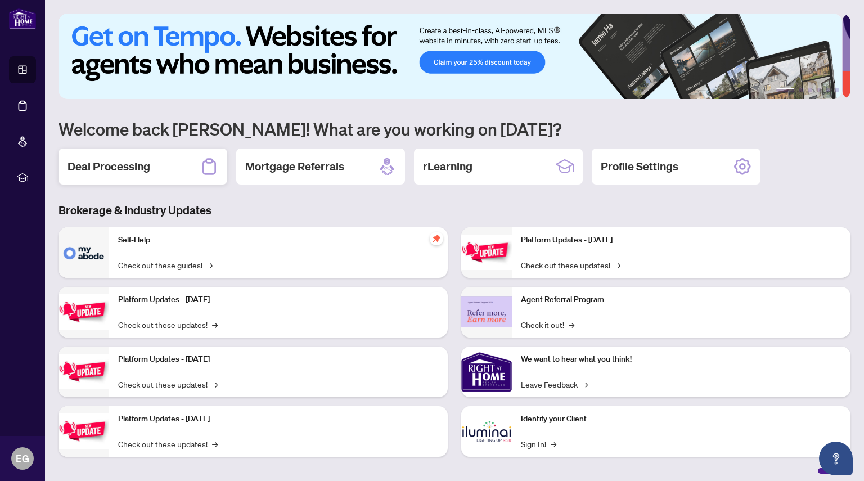  I want to click on h2: Profile Settings, so click(640, 166).